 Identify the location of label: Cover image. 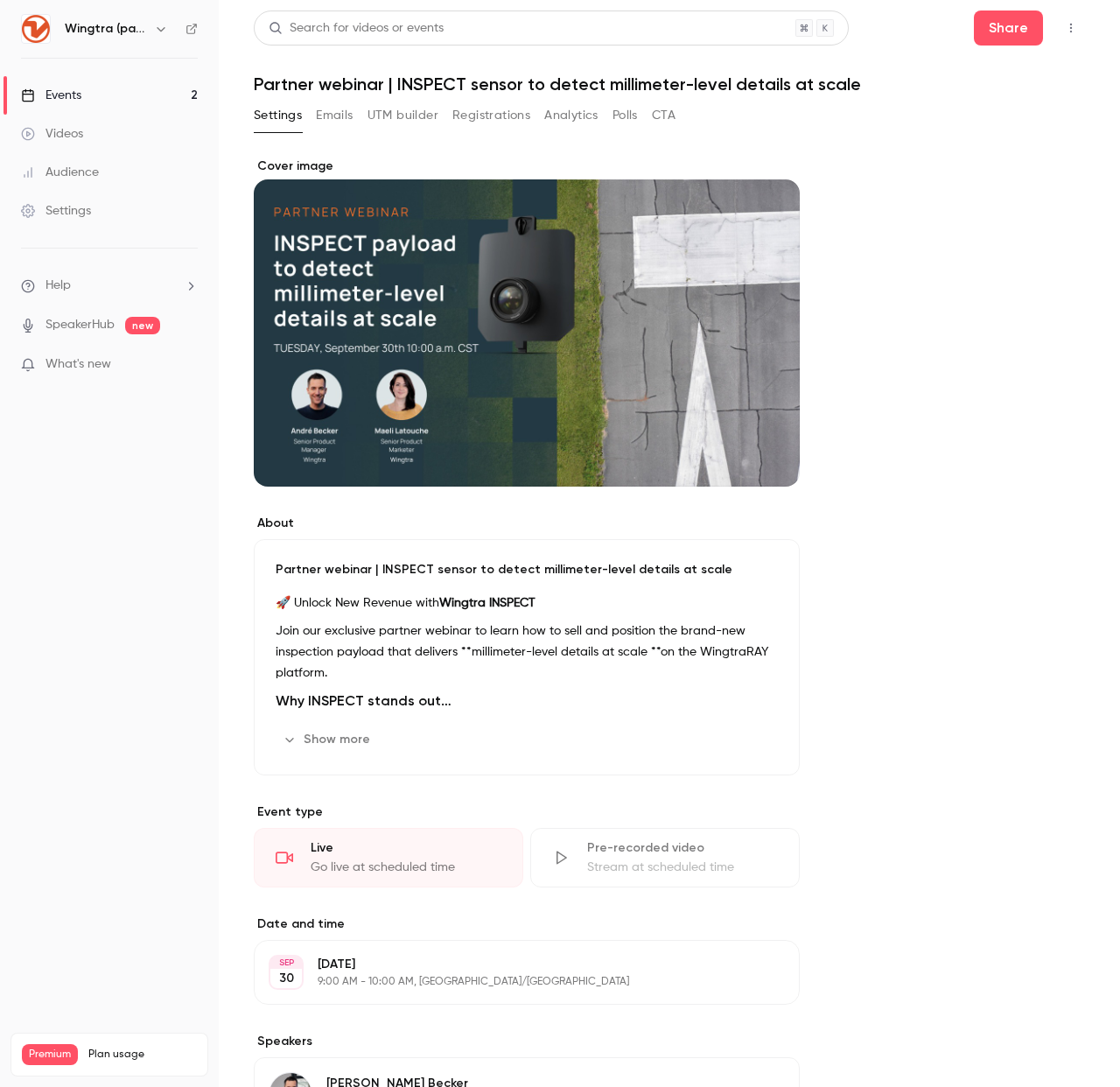
(527, 166).